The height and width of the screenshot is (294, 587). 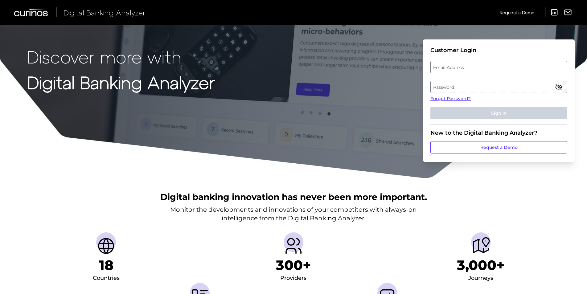 I want to click on p: Monitor the developments and innovations of your competitors with always-on intelligence from the..., so click(x=293, y=214).